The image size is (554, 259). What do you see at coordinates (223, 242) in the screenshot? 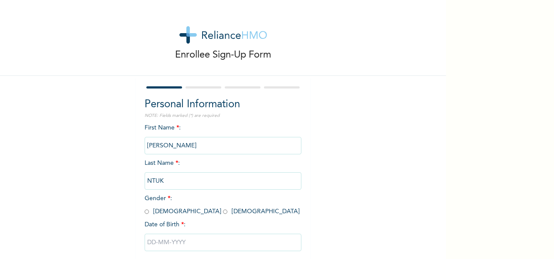
I see `input: DD-MM-YYYY` at bounding box center [223, 242].